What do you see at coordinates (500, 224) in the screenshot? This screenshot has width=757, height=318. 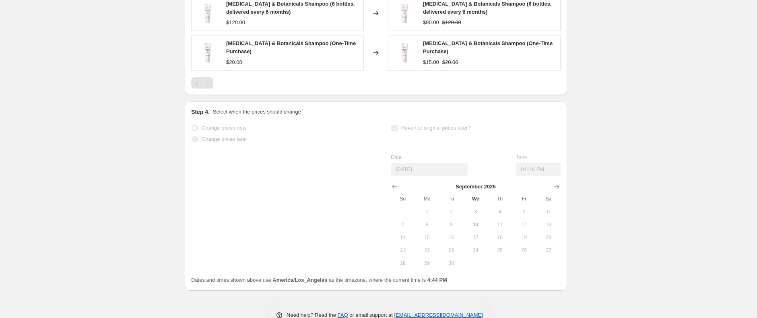 I see `button: Thursday September 11 2025` at bounding box center [500, 224].